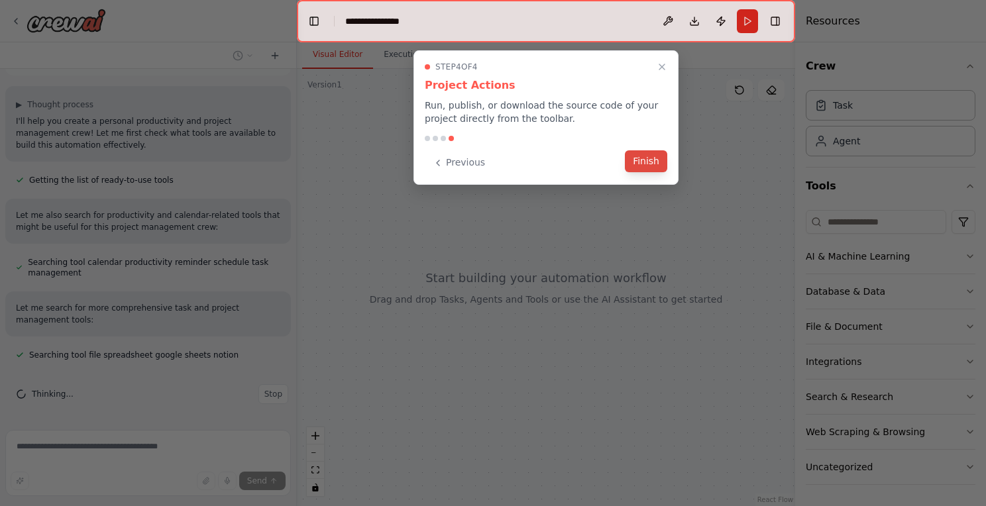 This screenshot has width=986, height=506. What do you see at coordinates (458, 162) in the screenshot?
I see `button: Previous` at bounding box center [458, 162].